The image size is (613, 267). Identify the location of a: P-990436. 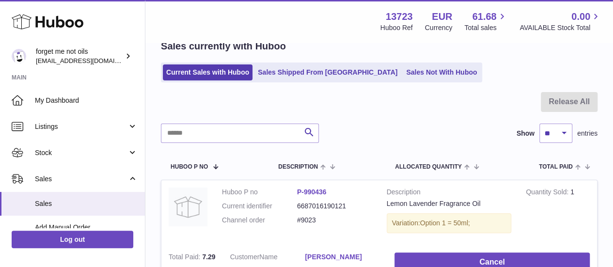
(311, 192).